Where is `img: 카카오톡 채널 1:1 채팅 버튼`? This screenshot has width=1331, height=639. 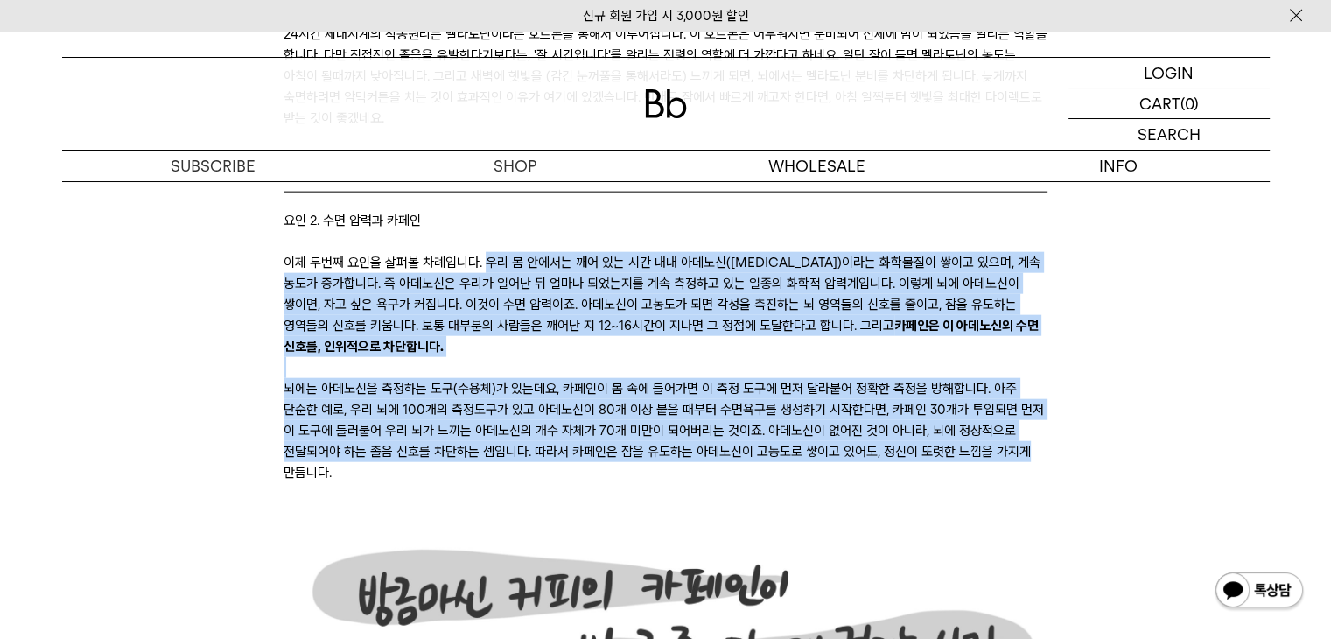 img: 카카오톡 채널 1:1 채팅 버튼 is located at coordinates (1259, 592).